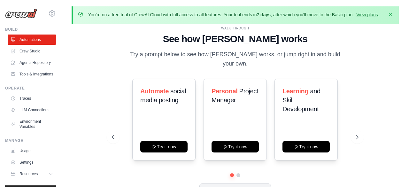 The height and width of the screenshot is (187, 409). What do you see at coordinates (30, 88) in the screenshot?
I see `div: Operate` at bounding box center [30, 88].